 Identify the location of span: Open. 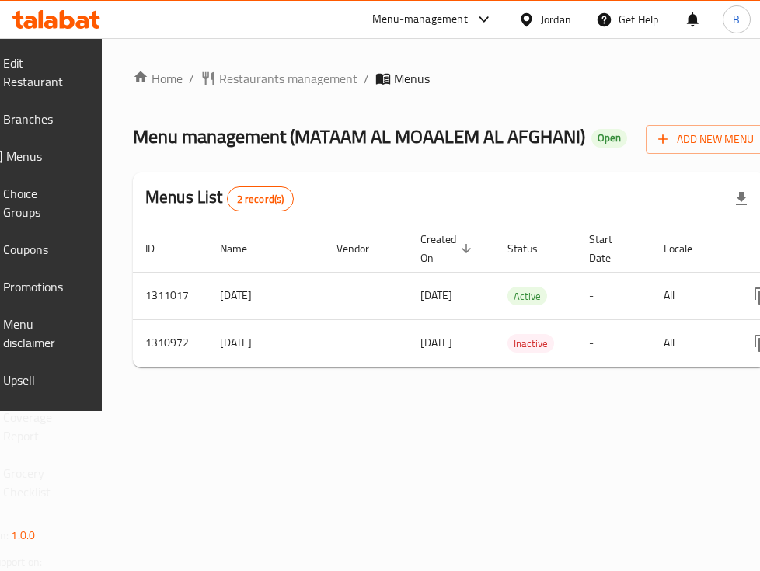
(609, 138).